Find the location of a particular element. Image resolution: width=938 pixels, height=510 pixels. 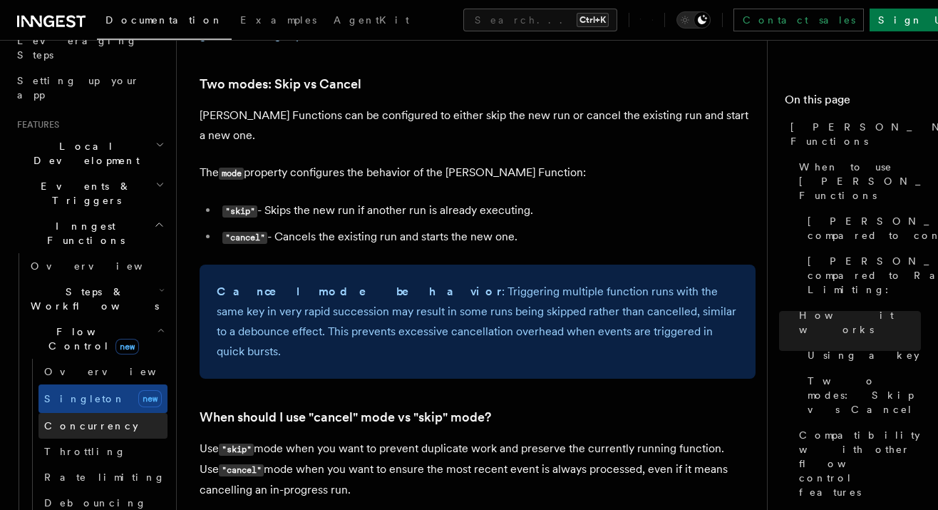

li: - Cancels the existing run and starts the new one. is located at coordinates (487, 237).